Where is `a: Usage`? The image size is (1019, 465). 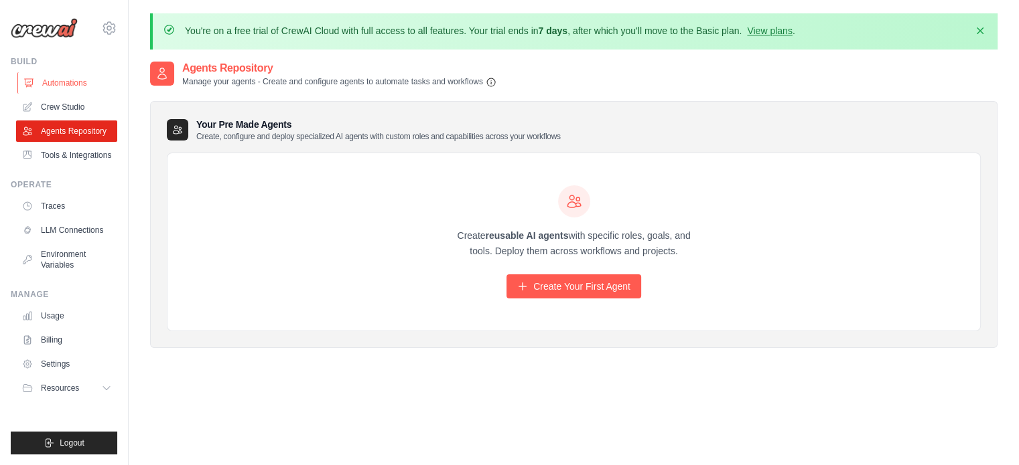
a: Usage is located at coordinates (66, 316).